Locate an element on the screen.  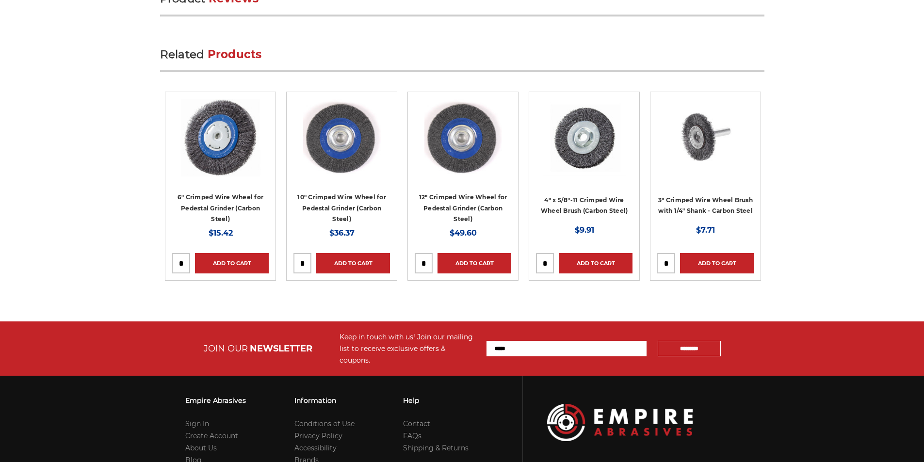
a: About Us is located at coordinates (201, 448).